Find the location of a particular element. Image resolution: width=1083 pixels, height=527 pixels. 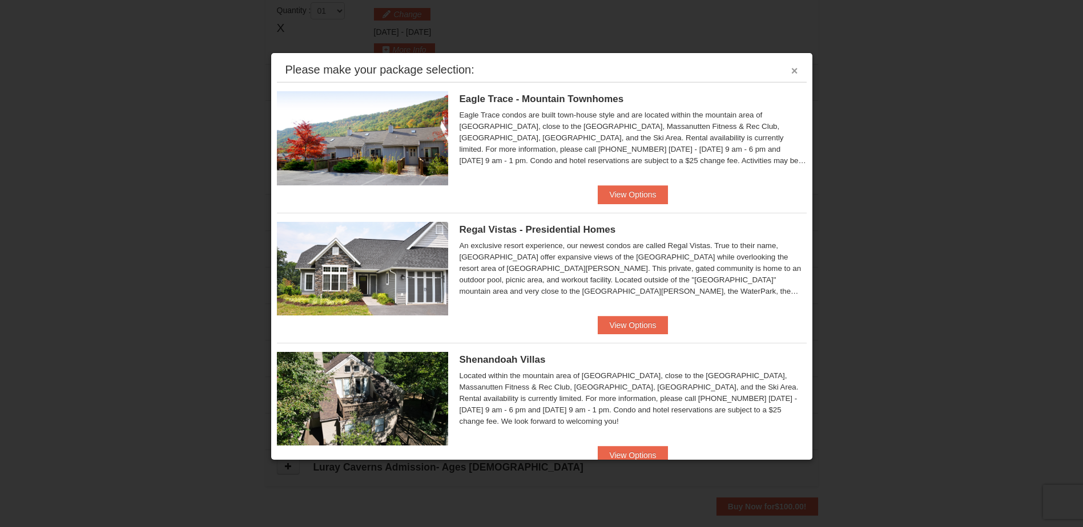

span: Eagle Trace - Mountain Townhomes is located at coordinates (542, 99).